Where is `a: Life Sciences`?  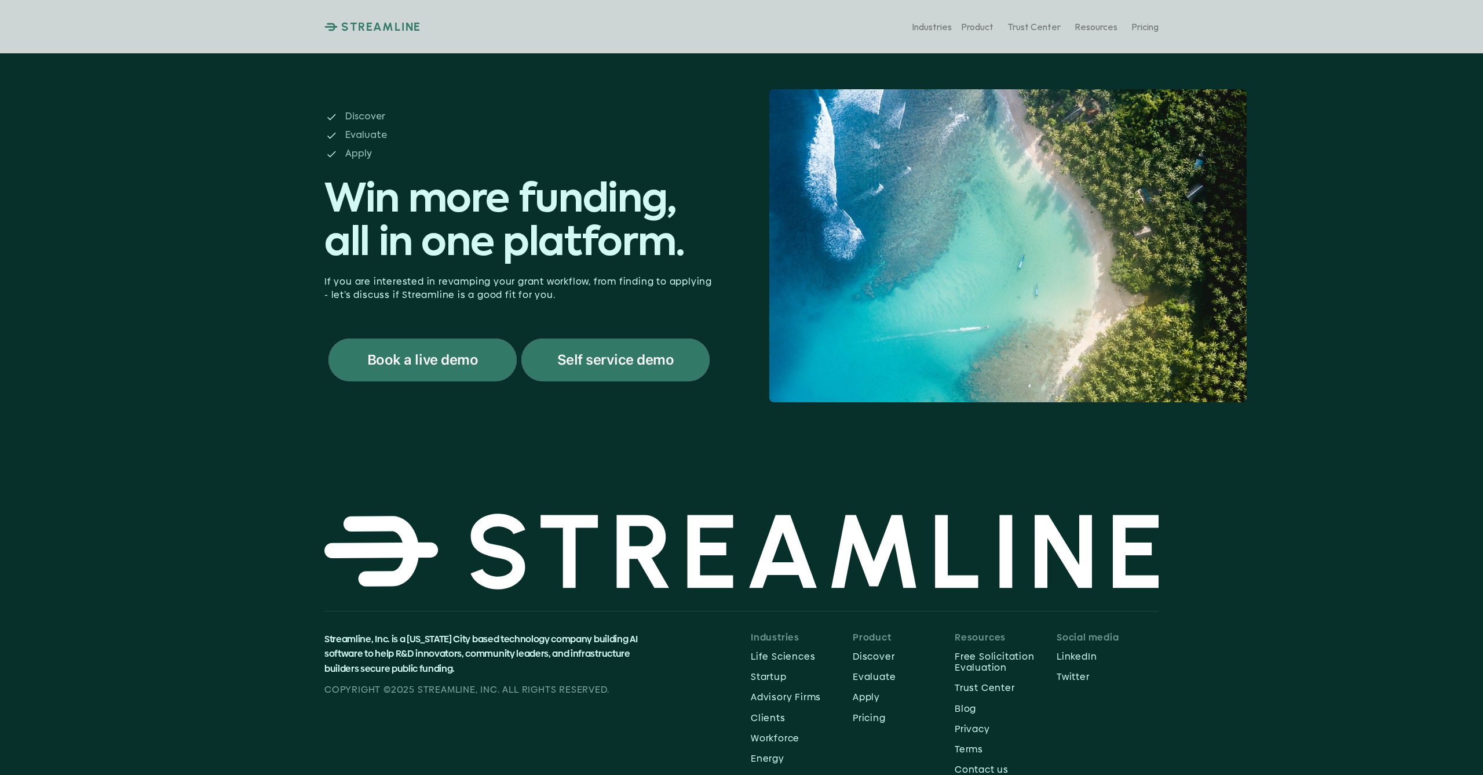
a: Life Sciences is located at coordinates (802, 656).